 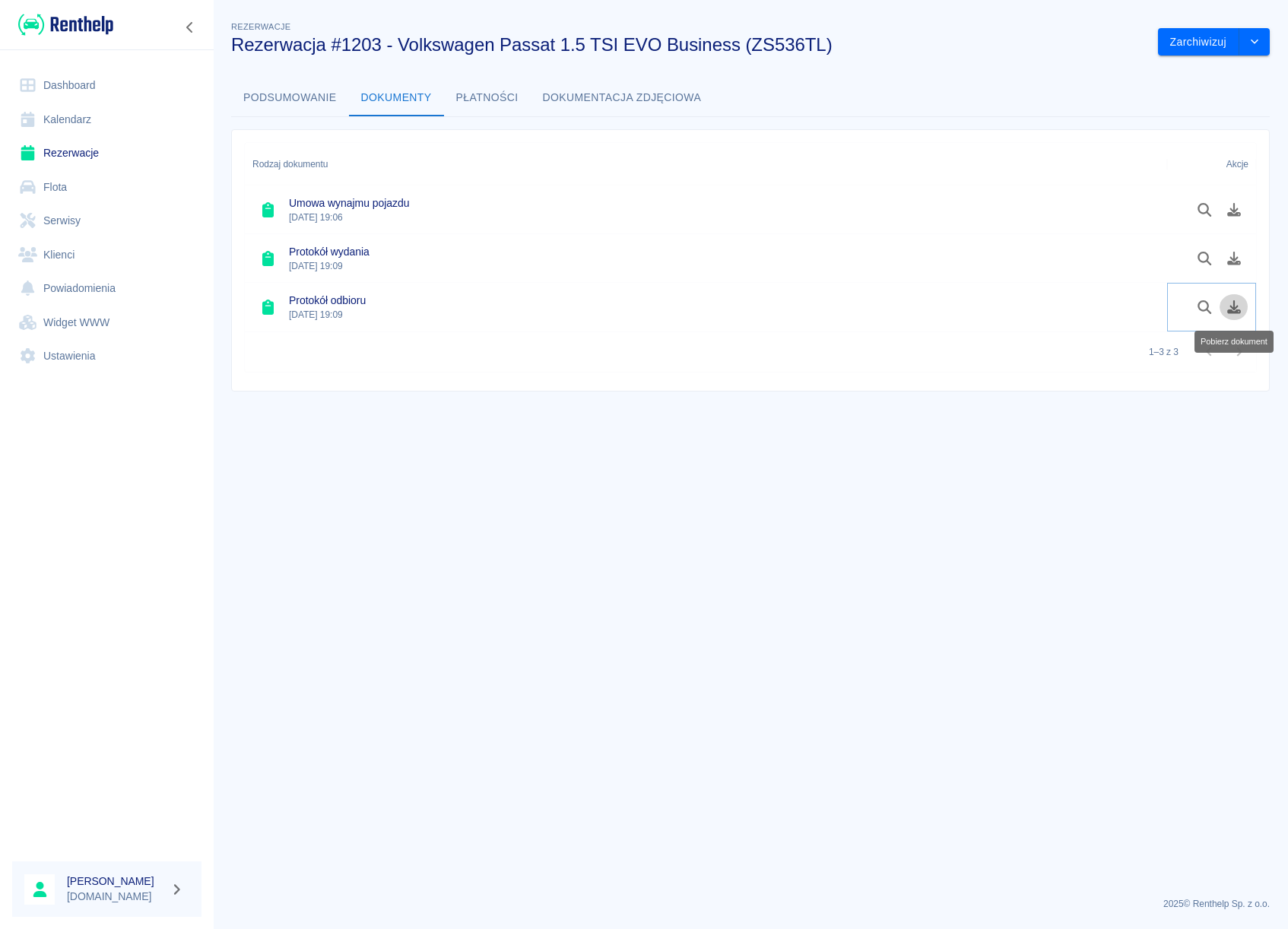 What do you see at coordinates (1234, 342) in the screenshot?
I see `div: Pobierz dokument` at bounding box center [1234, 342].